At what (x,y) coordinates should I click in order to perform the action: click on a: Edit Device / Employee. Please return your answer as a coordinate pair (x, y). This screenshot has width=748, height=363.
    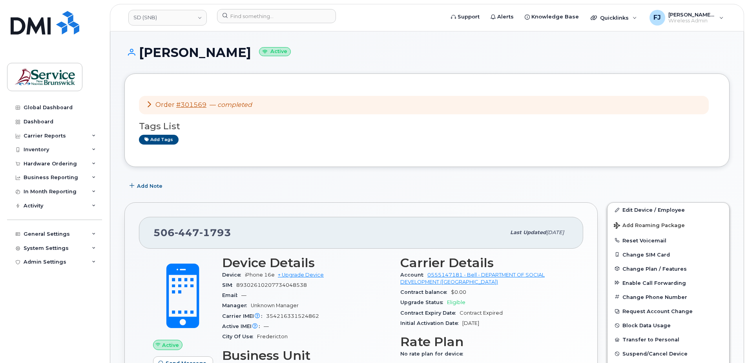
    Looking at the image, I should click on (668, 210).